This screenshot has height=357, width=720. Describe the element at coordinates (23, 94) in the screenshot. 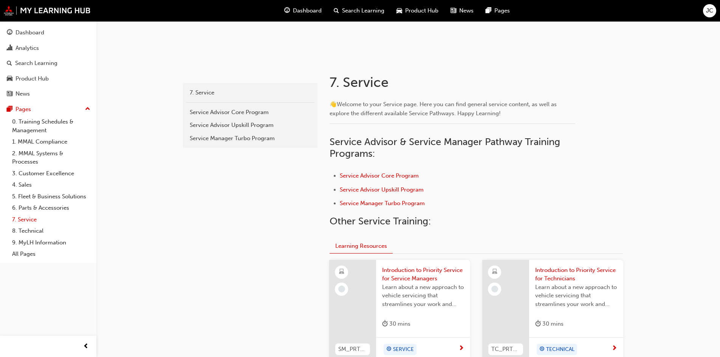

I see `div: News` at that location.